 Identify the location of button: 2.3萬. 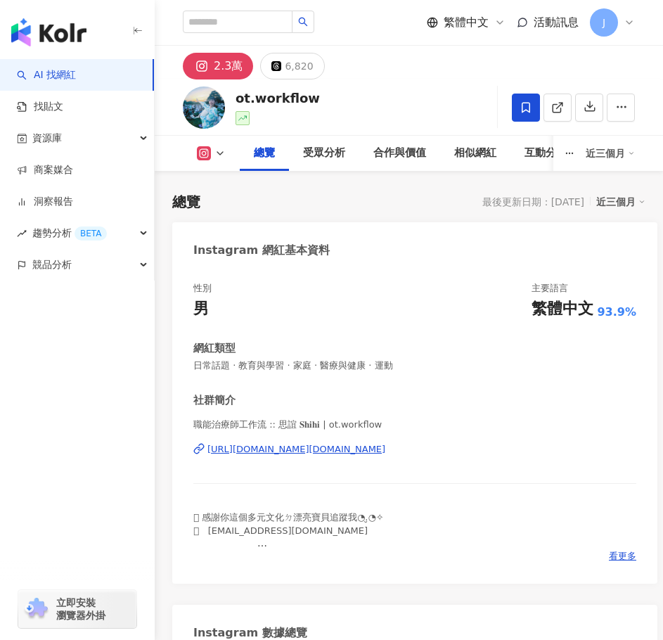
(218, 66).